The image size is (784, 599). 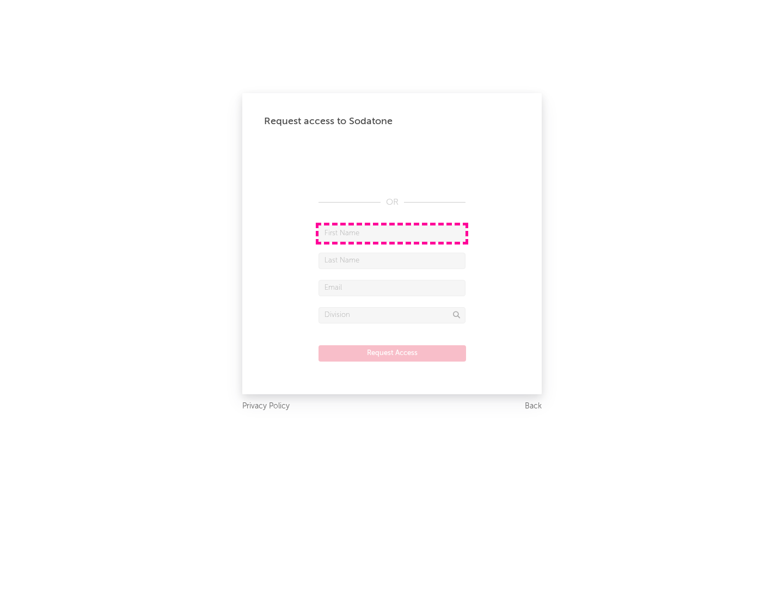 What do you see at coordinates (392, 315) in the screenshot?
I see `input: Division` at bounding box center [392, 315].